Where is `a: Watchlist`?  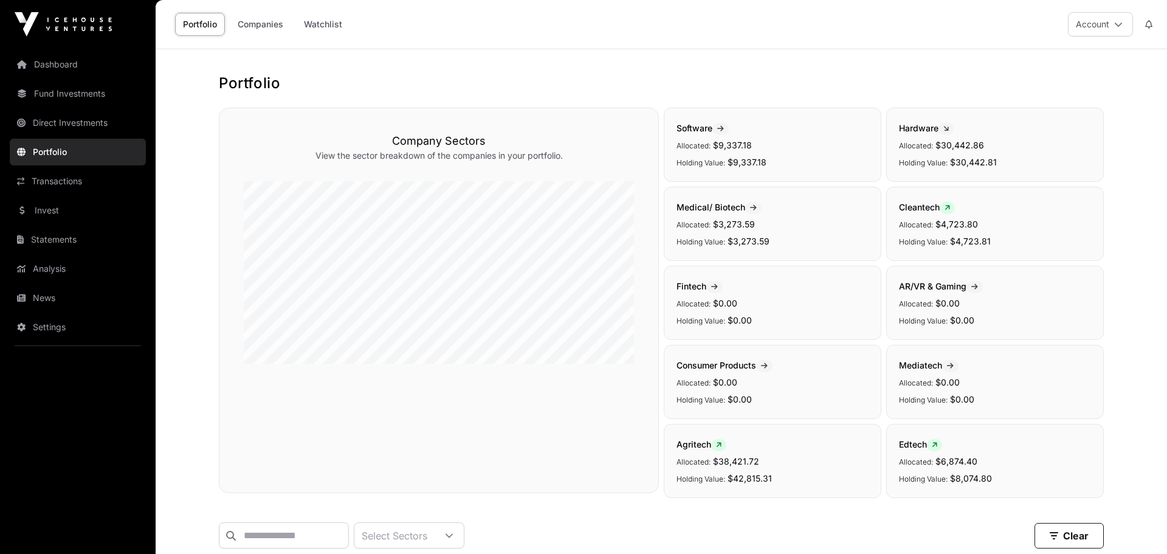
a: Watchlist is located at coordinates (323, 24).